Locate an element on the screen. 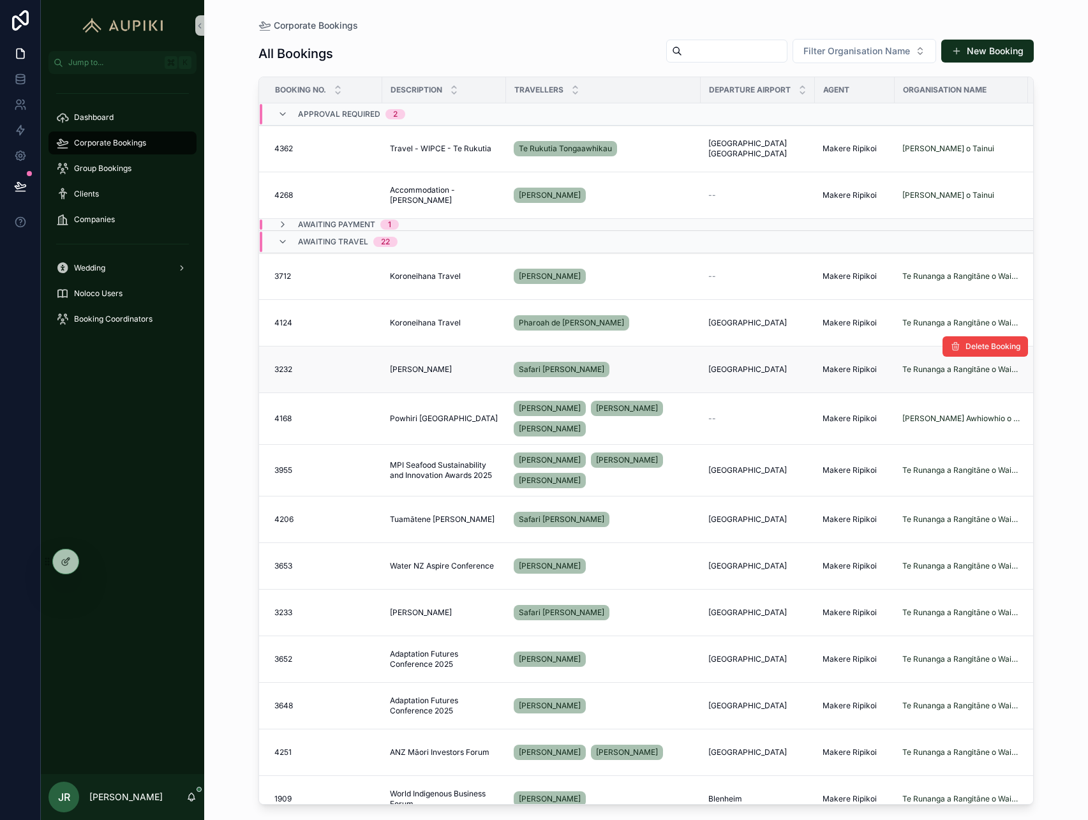  span: Jump to... is located at coordinates (114, 63).